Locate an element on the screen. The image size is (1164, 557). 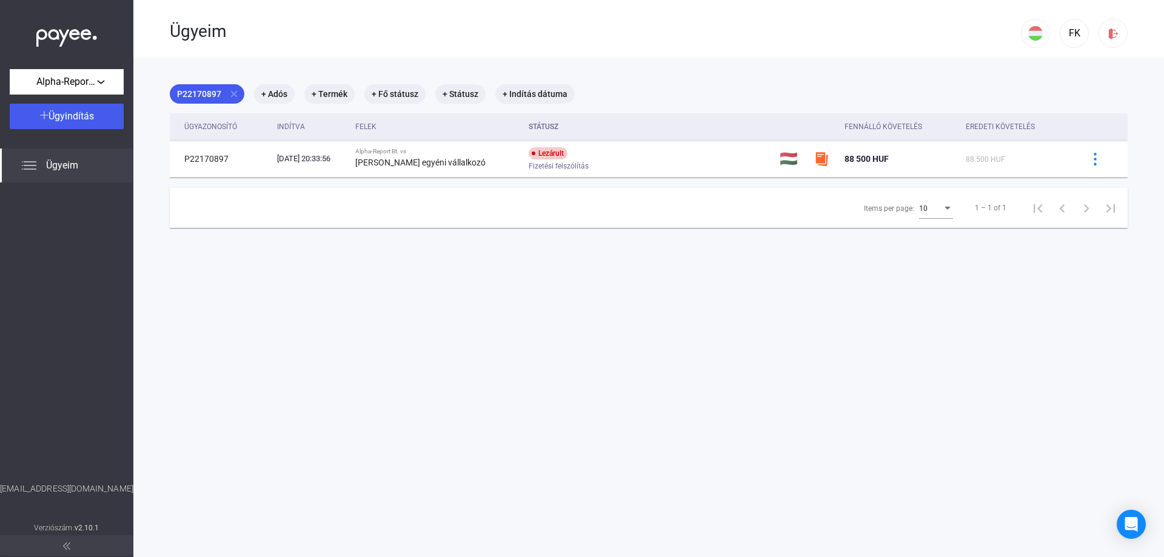
mat-icon: close is located at coordinates (234, 94).